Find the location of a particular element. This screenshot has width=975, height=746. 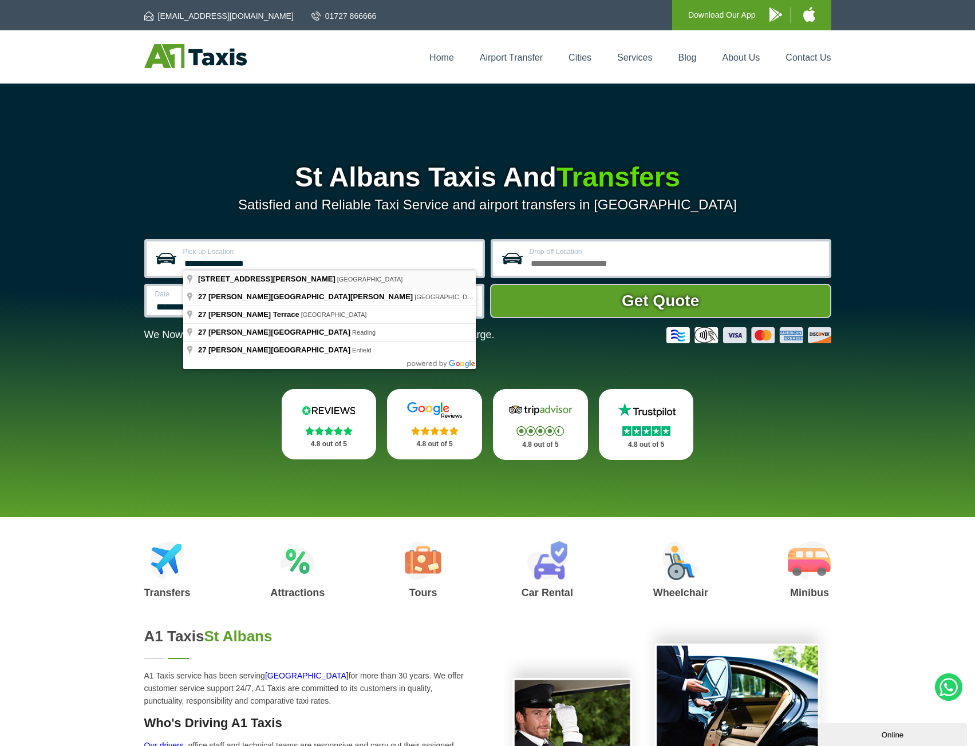

h3: Transfers is located at coordinates (167, 593).